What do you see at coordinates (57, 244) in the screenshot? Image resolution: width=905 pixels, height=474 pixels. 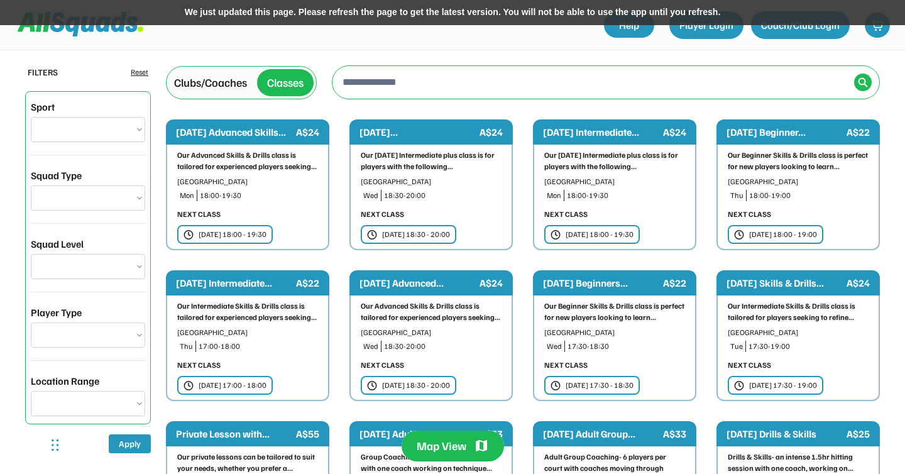 I see `div: Squad Level` at bounding box center [57, 244].